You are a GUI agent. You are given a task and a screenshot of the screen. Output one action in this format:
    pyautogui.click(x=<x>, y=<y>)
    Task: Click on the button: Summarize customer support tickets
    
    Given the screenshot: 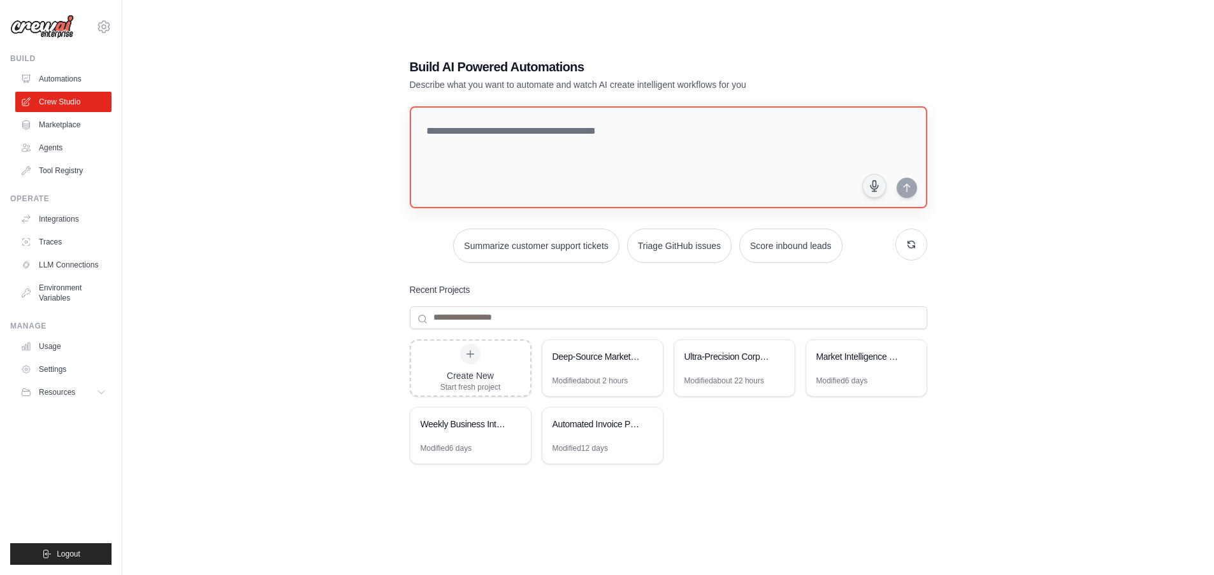 What is the action you would take?
    pyautogui.click(x=536, y=246)
    